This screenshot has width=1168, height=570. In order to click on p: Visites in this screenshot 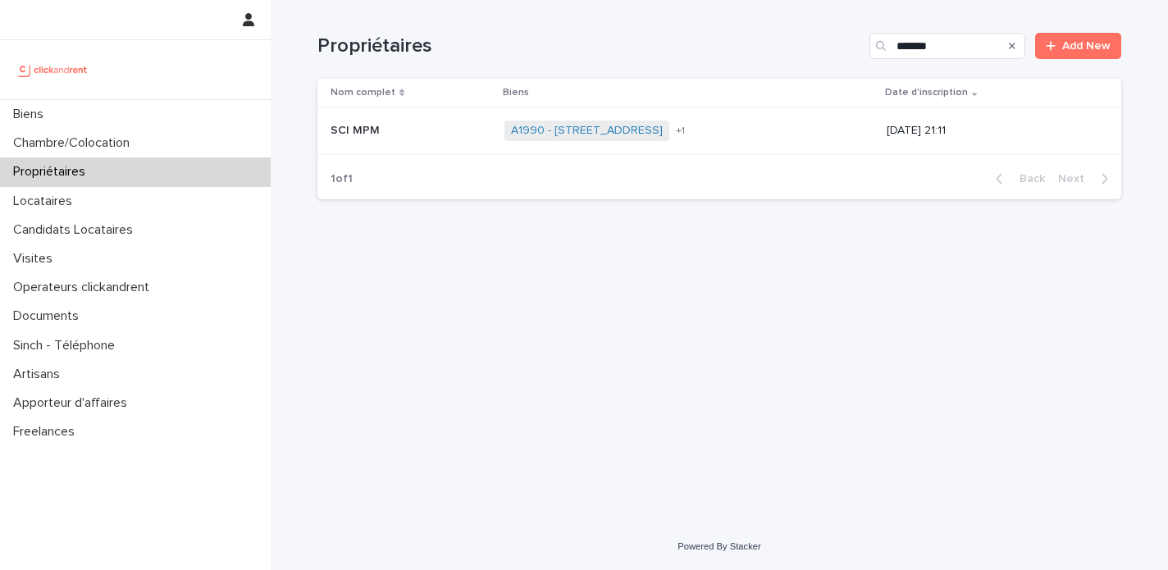, I will do `click(36, 258)`.